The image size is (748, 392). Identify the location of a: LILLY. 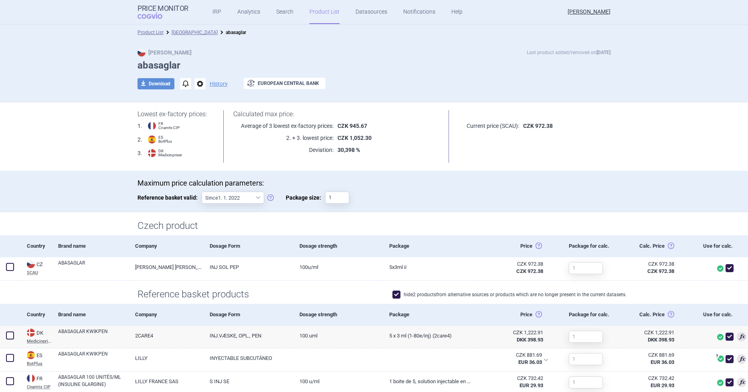
(166, 358).